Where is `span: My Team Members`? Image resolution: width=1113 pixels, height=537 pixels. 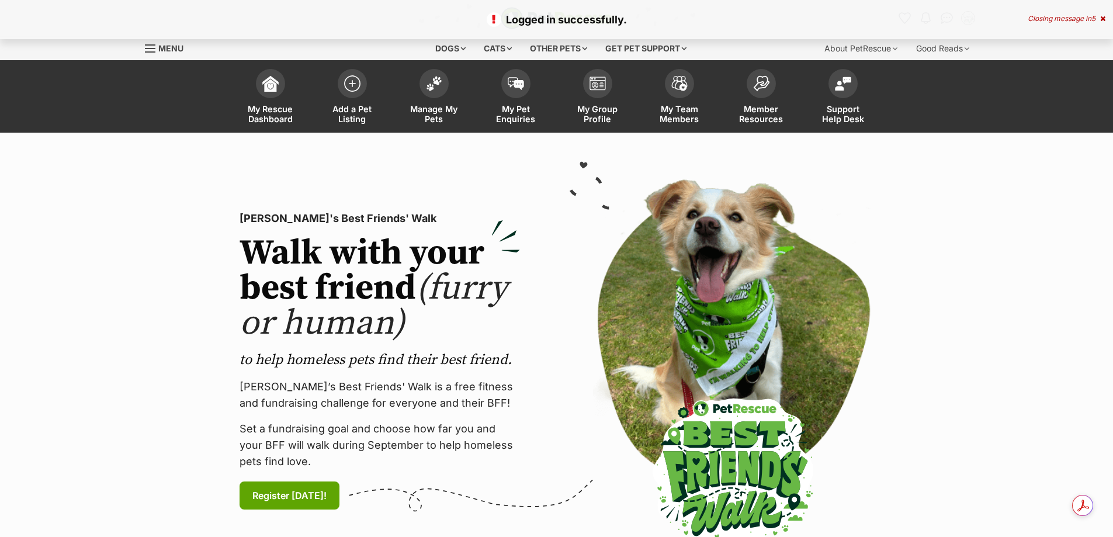
span: My Team Members is located at coordinates (680, 114).